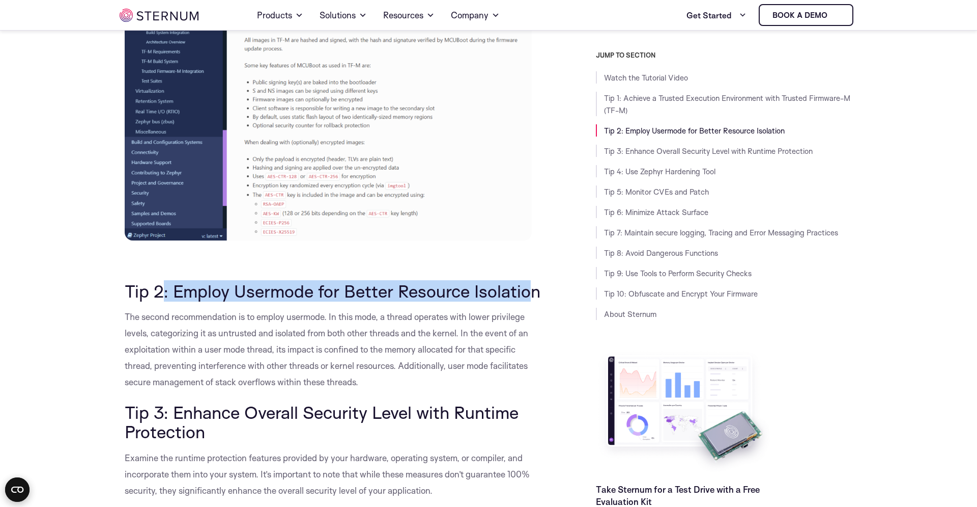 The width and height of the screenshot is (977, 507). Describe the element at coordinates (656, 212) in the screenshot. I see `a: Tip 6: Minimize Attack Surface` at that location.